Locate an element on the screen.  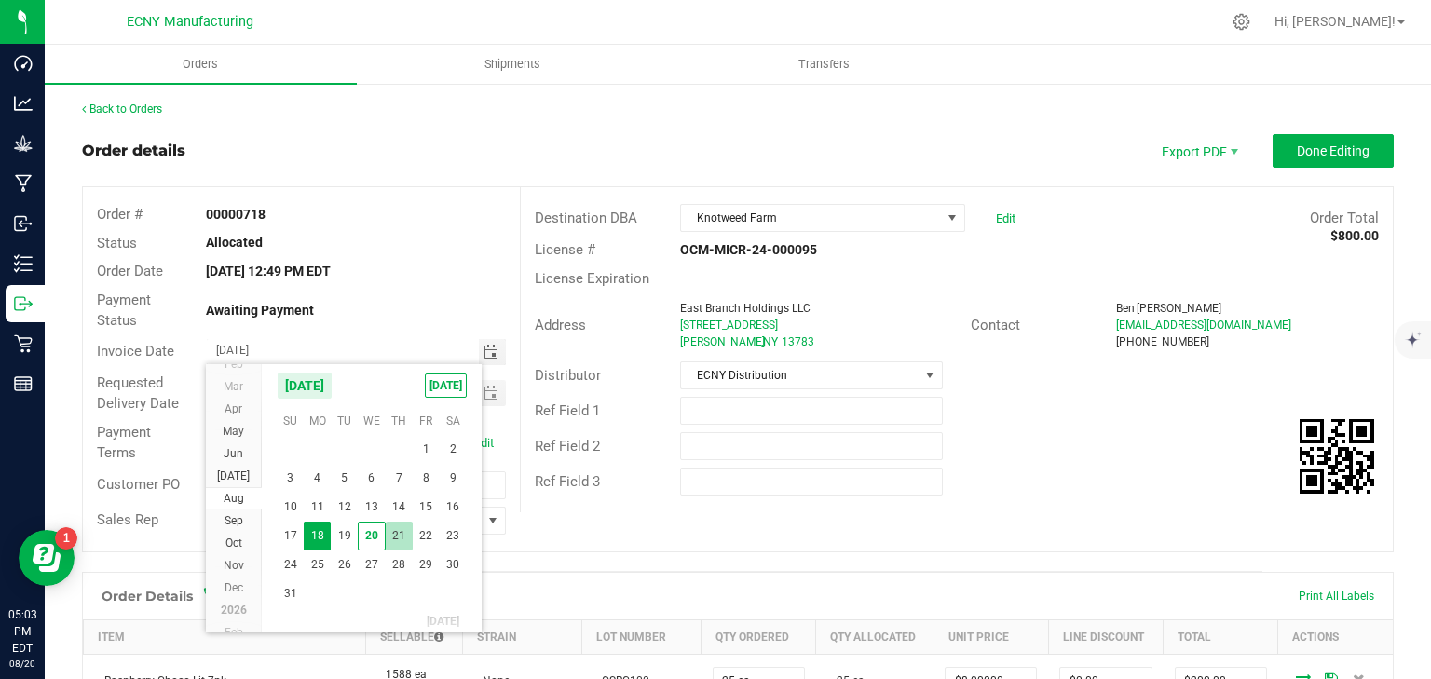
a: Back to Orders is located at coordinates (122, 109).